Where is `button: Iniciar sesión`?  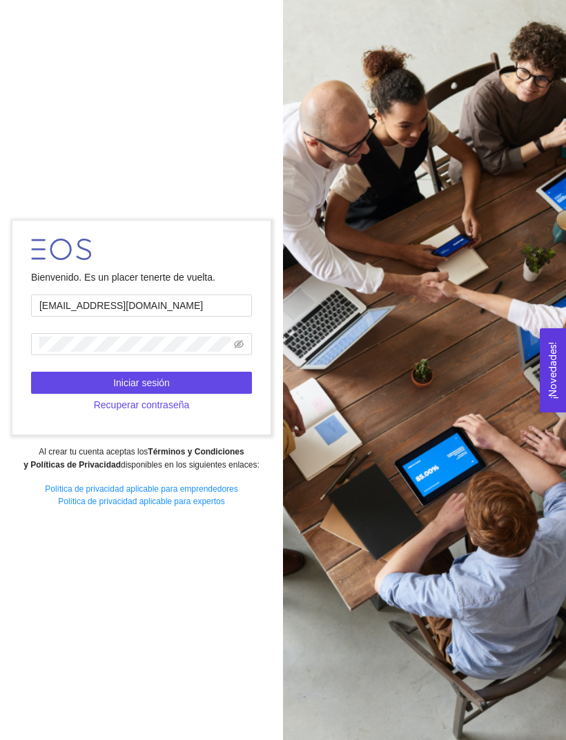
button: Iniciar sesión is located at coordinates (141, 383).